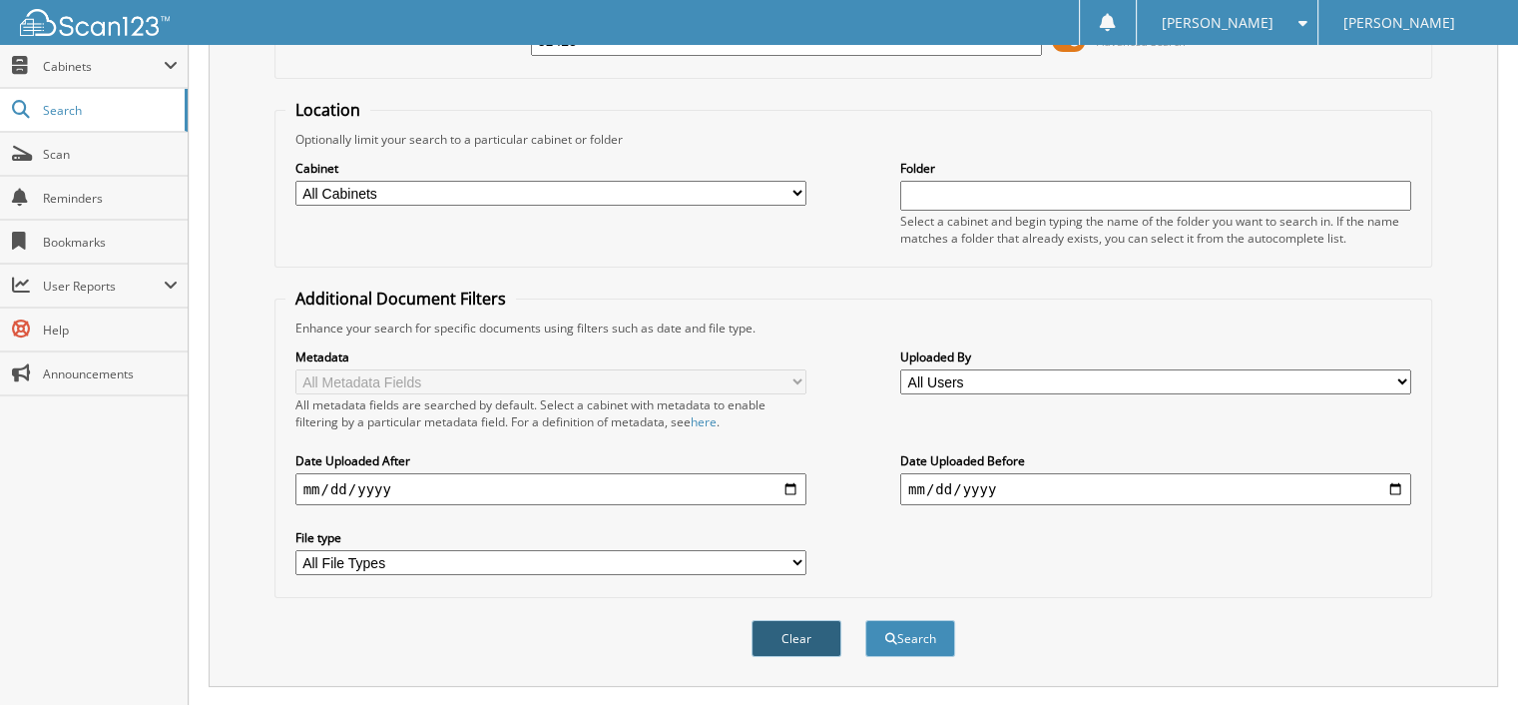 The image size is (1518, 705). Describe the element at coordinates (110, 373) in the screenshot. I see `span: Announcements` at that location.